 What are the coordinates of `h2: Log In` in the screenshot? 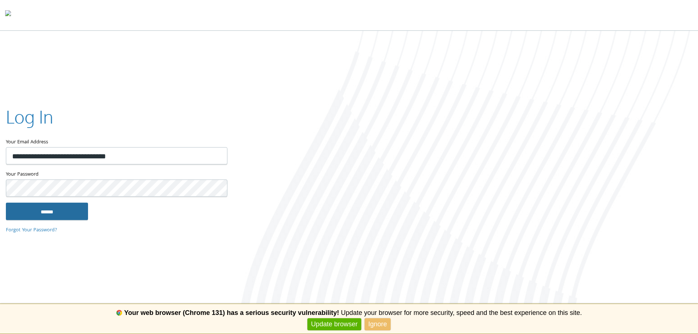 It's located at (29, 117).